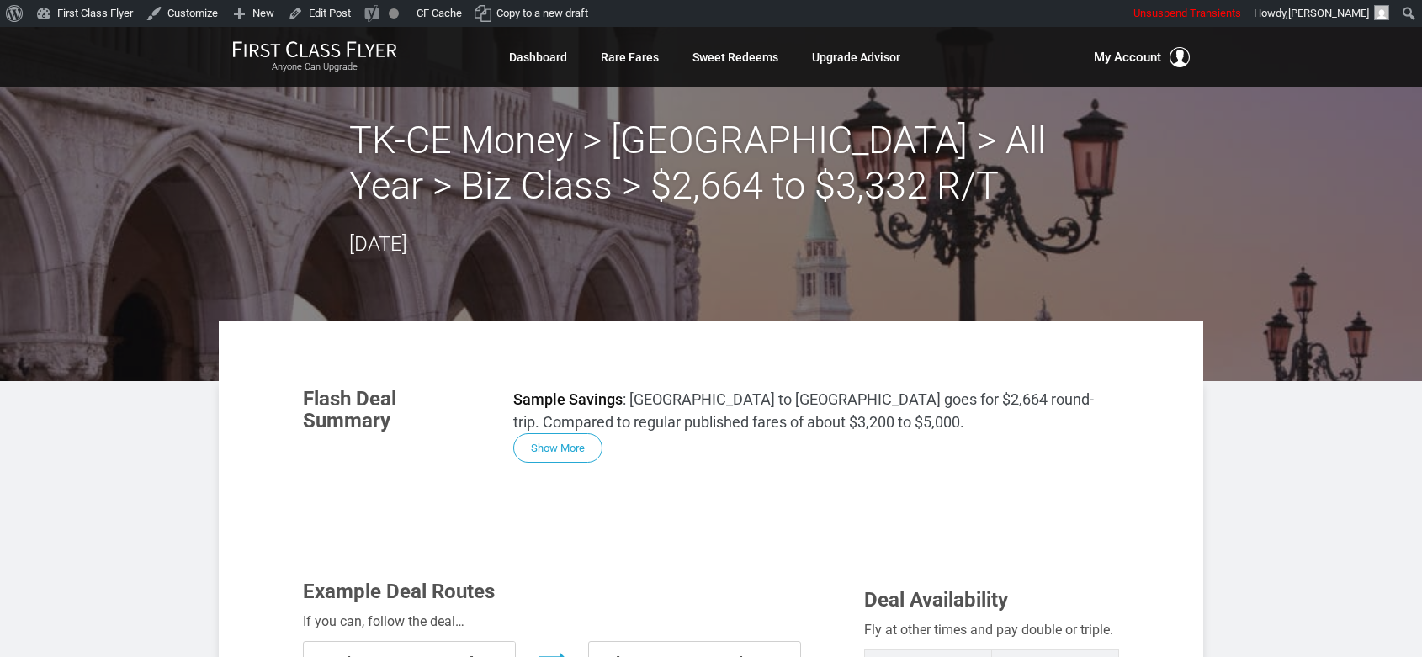  I want to click on small: Anyone Can Upgrade, so click(315, 67).